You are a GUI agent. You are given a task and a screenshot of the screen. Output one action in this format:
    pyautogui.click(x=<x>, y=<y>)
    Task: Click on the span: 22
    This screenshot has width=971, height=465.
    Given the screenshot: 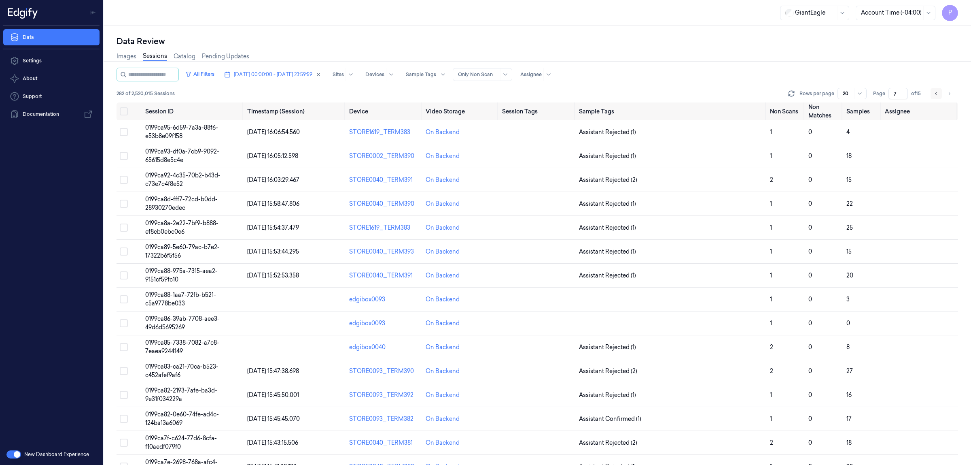 What is the action you would take?
    pyautogui.click(x=850, y=204)
    